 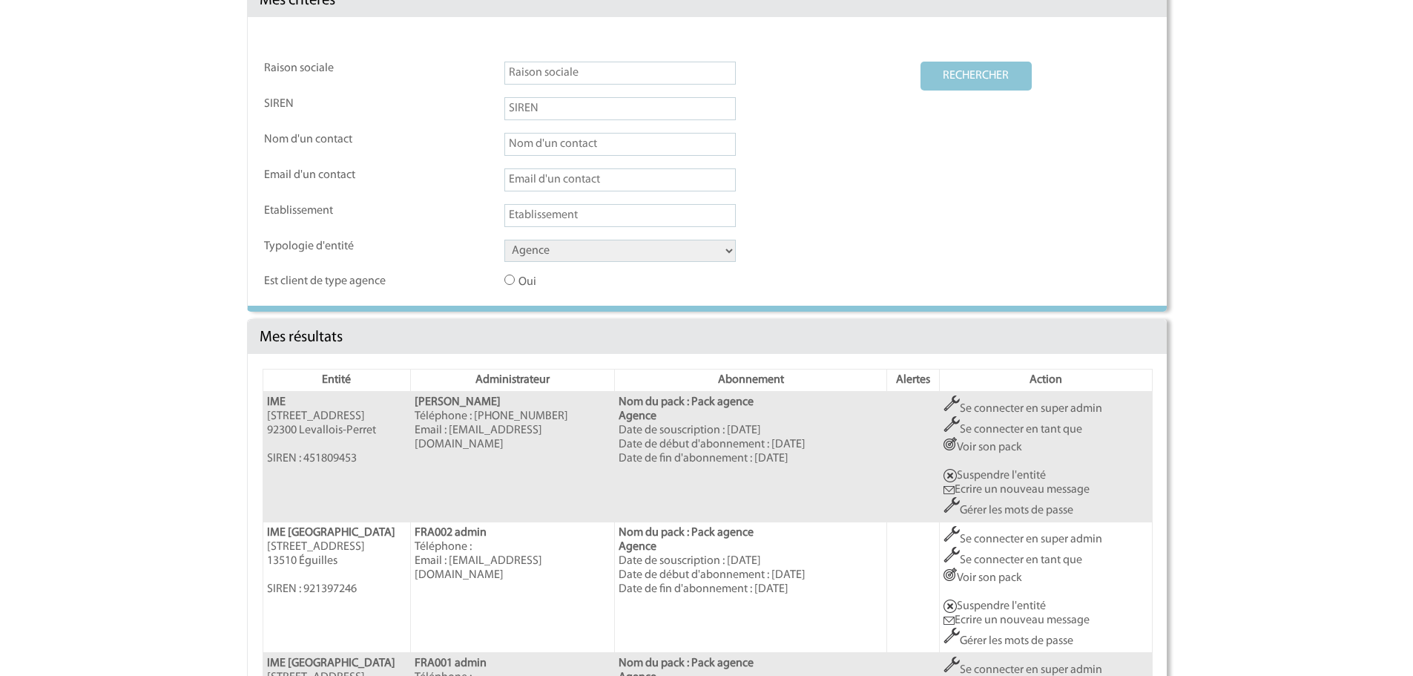 What do you see at coordinates (620, 215) in the screenshot?
I see `input: Etablissement` at bounding box center [620, 215].